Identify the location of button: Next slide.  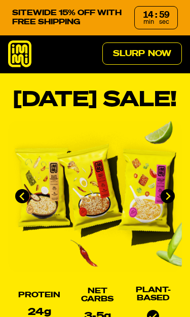
(167, 196).